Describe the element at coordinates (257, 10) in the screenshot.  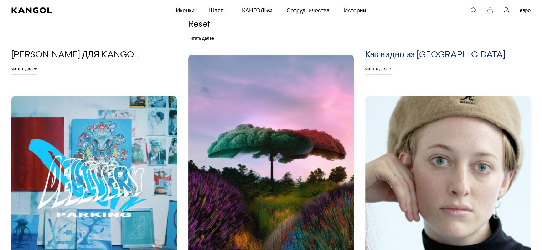
I see `font: КАНГОЛЬФ` at that location.